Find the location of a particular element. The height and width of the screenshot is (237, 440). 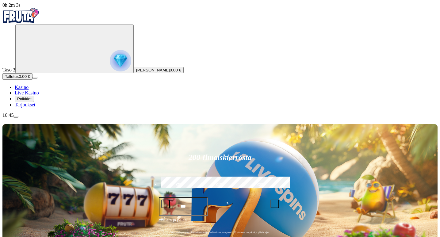

span: user session time is located at coordinates (11, 5).